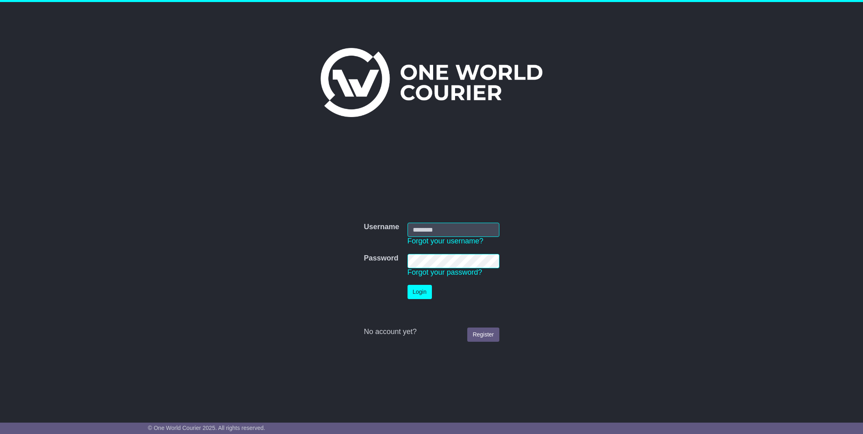 The height and width of the screenshot is (434, 863). What do you see at coordinates (431, 332) in the screenshot?
I see `div: No account yet?` at bounding box center [431, 332].